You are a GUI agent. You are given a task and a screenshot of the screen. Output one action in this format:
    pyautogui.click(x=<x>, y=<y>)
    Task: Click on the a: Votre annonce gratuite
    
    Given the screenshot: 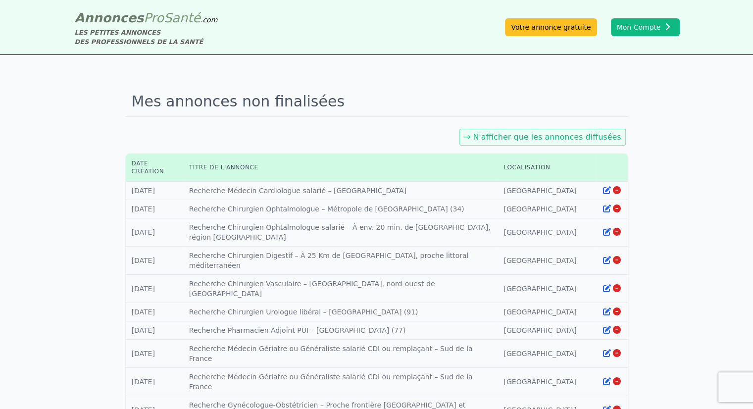 What is the action you would take?
    pyautogui.click(x=550, y=27)
    